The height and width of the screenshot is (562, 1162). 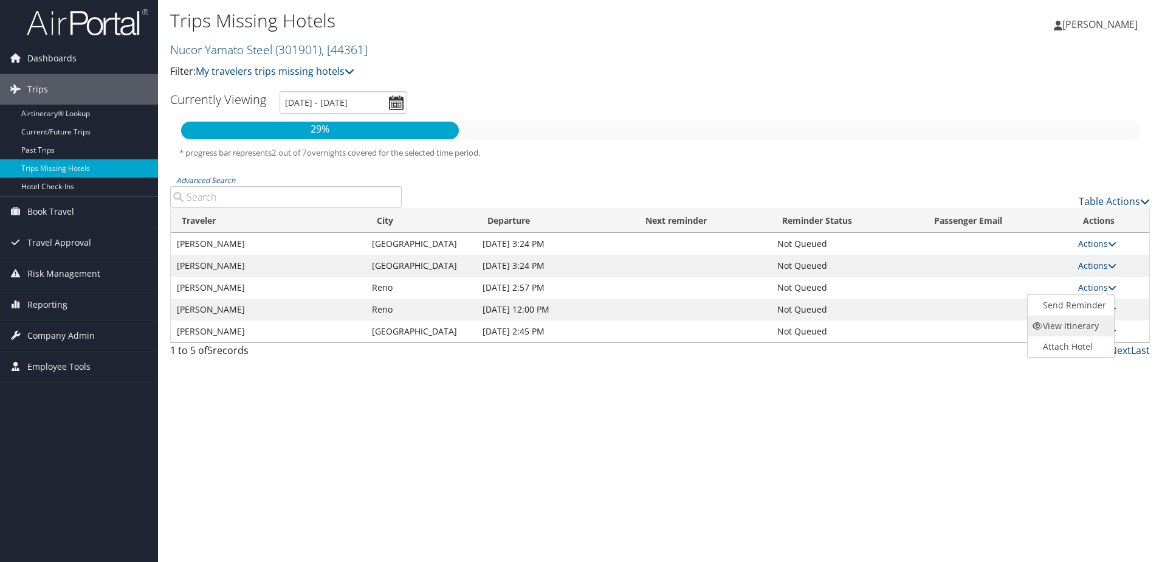 What do you see at coordinates (1120, 350) in the screenshot?
I see `a: Next` at bounding box center [1120, 350].